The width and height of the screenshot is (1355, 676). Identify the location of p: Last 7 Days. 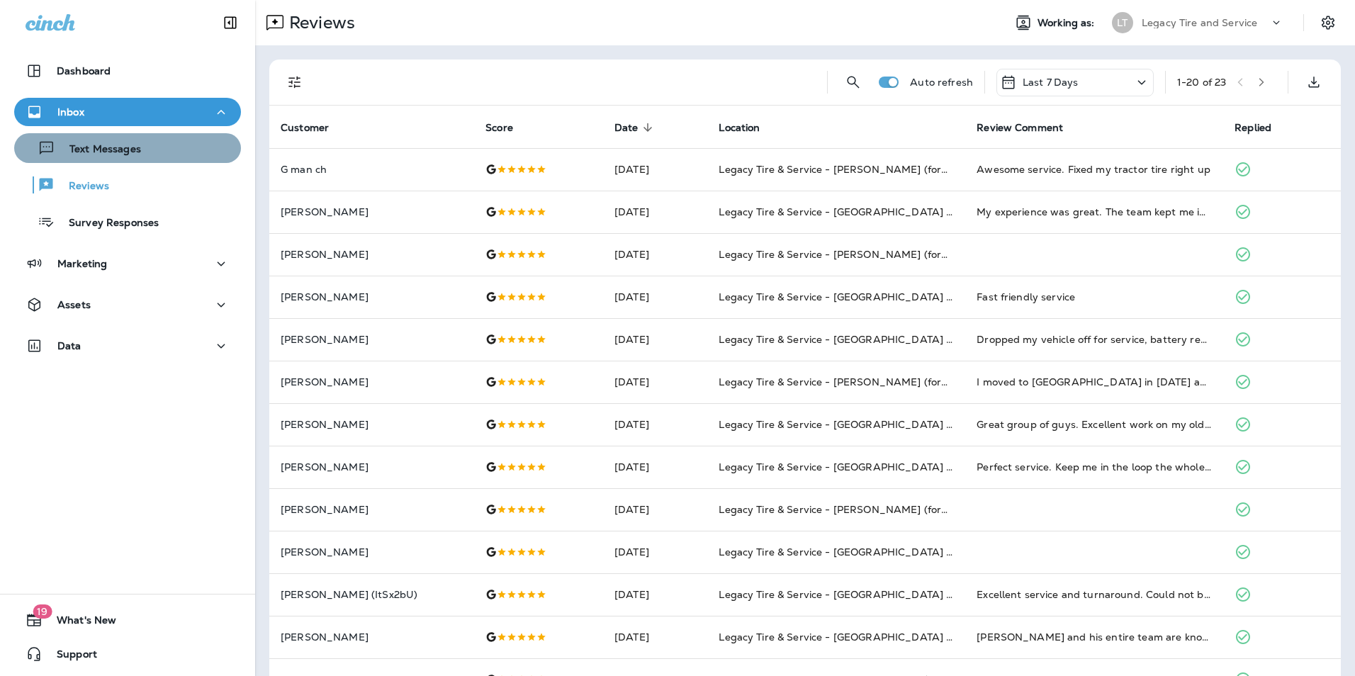
(1050, 82).